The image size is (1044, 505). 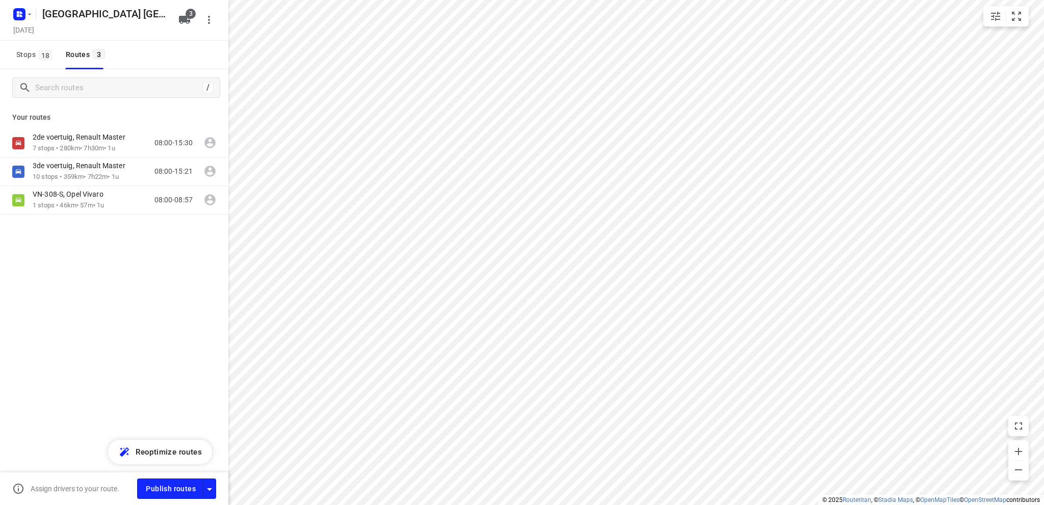 What do you see at coordinates (173, 200) in the screenshot?
I see `p: 08:00-08:57` at bounding box center [173, 200].